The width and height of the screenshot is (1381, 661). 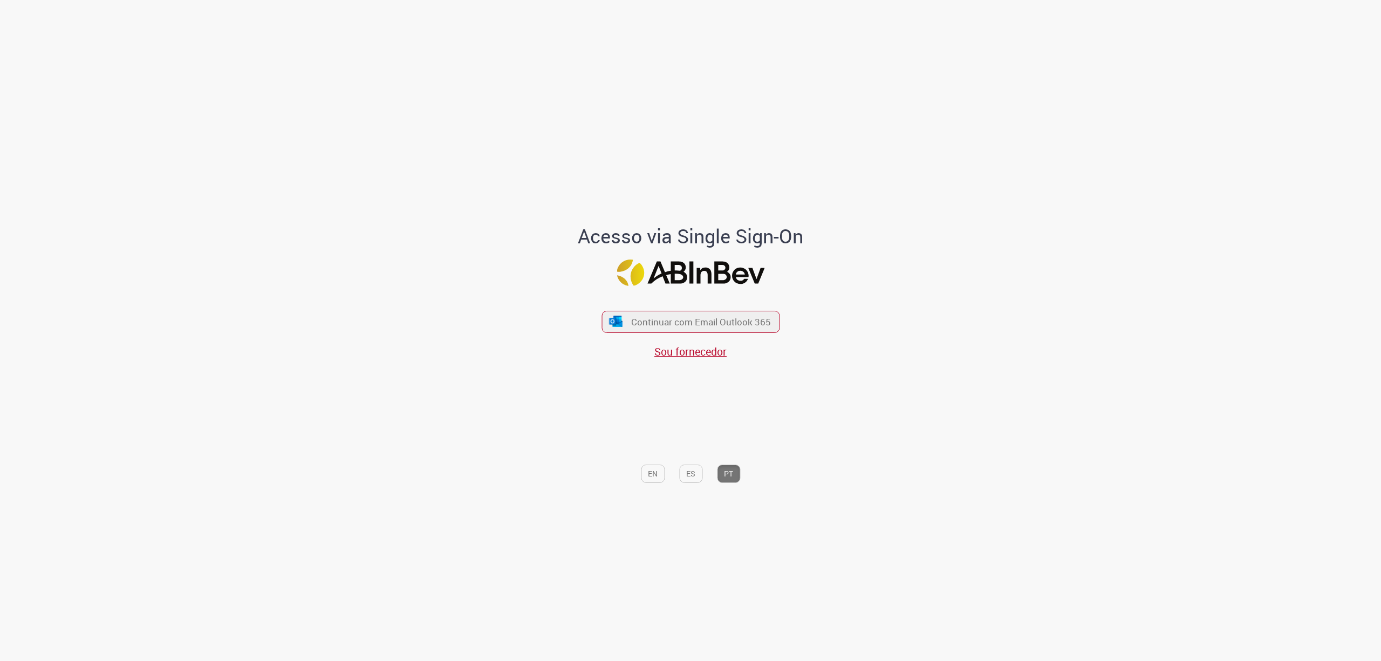 I want to click on span: Sou fornecedor, so click(x=690, y=351).